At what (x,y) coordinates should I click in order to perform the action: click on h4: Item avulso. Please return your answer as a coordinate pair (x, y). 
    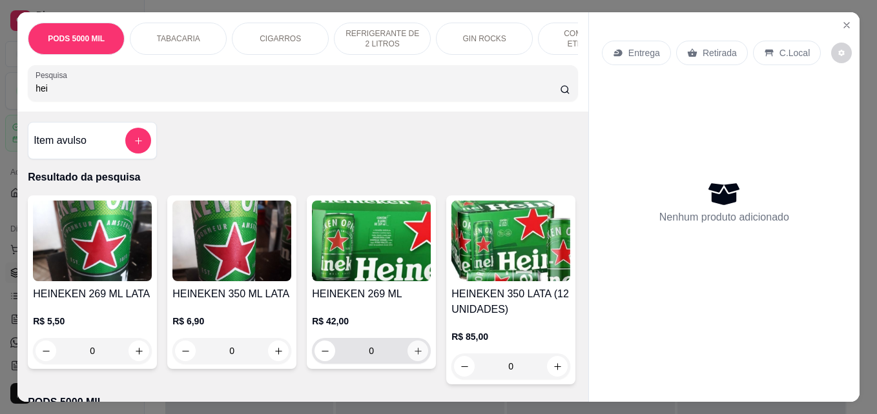
    Looking at the image, I should click on (60, 141).